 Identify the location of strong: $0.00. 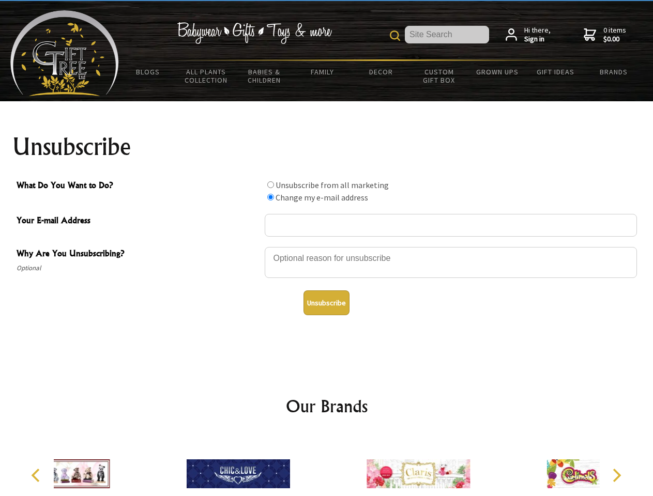
(614, 39).